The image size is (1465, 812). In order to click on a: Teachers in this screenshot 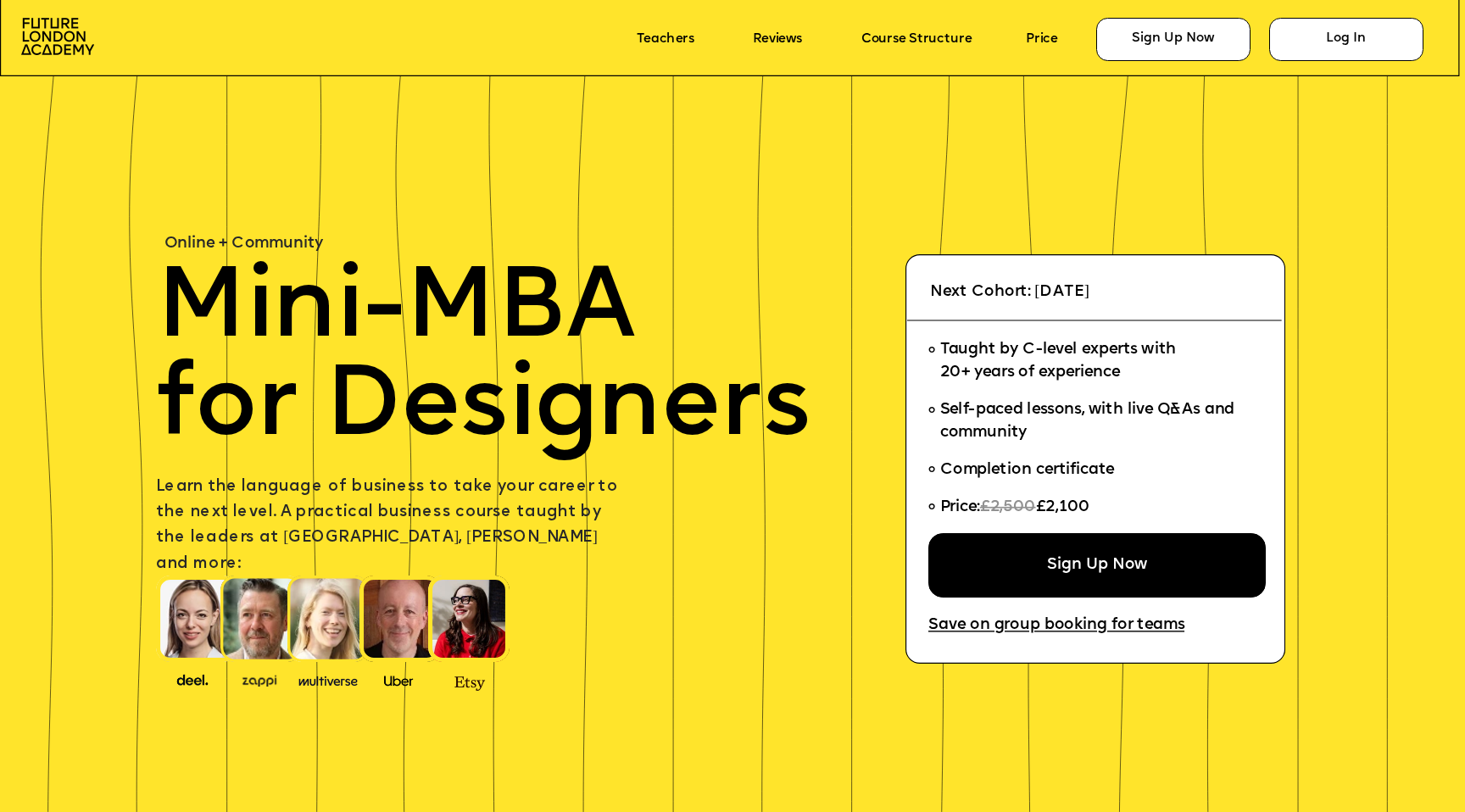, I will do `click(665, 39)`.